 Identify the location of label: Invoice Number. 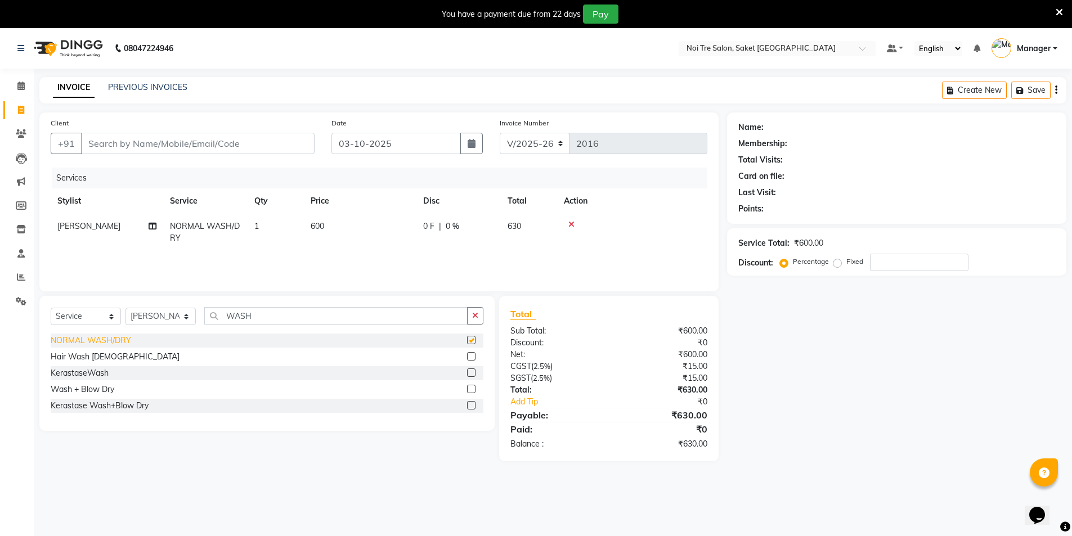
(524, 123).